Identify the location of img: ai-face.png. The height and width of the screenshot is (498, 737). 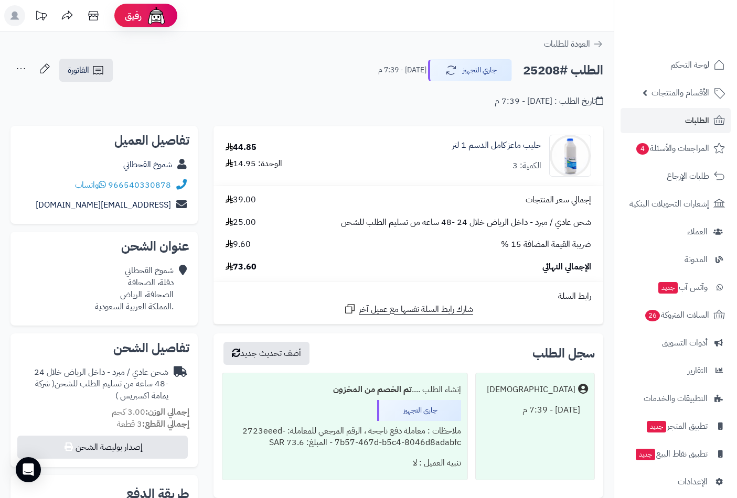
(156, 16).